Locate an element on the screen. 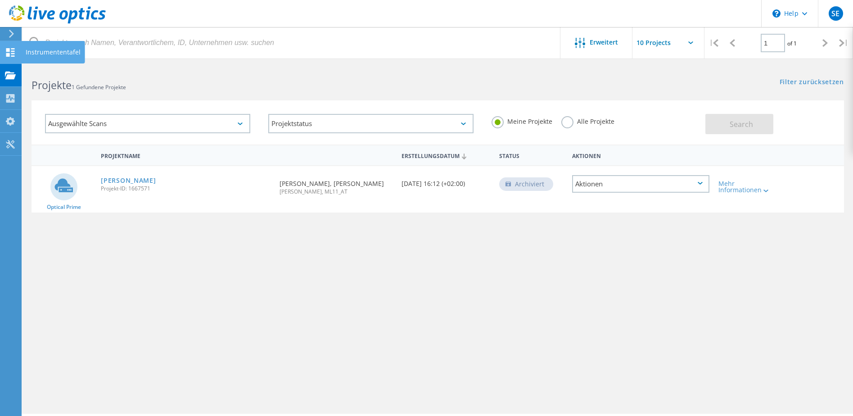 The image size is (853, 416). span: Optical Prime is located at coordinates (64, 207).